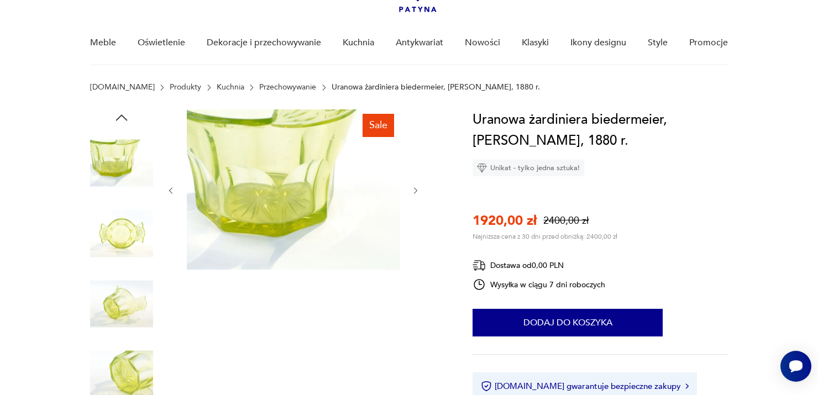 Image resolution: width=818 pixels, height=395 pixels. What do you see at coordinates (598, 43) in the screenshot?
I see `a: Ikony designu` at bounding box center [598, 43].